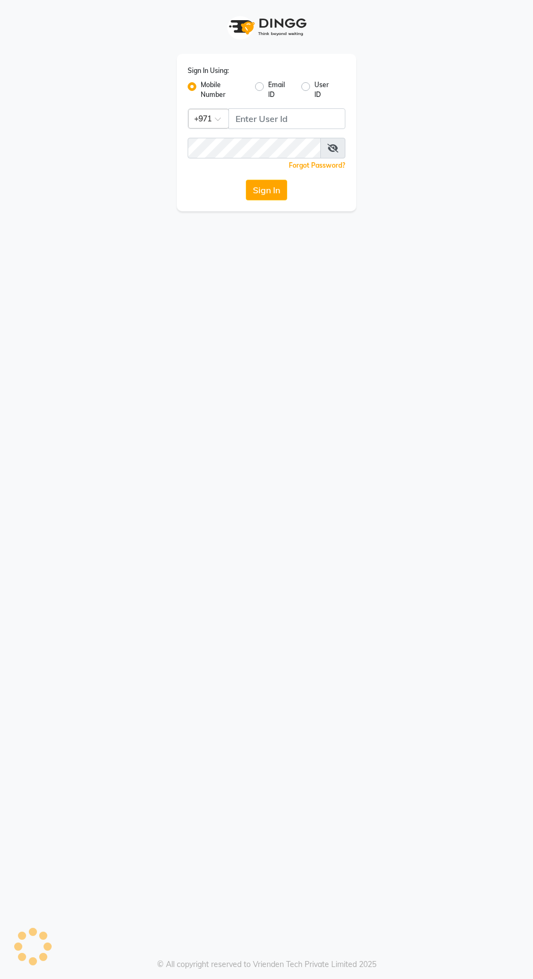 This screenshot has height=979, width=533. What do you see at coordinates (267, 190) in the screenshot?
I see `button: Sign In` at bounding box center [267, 190].